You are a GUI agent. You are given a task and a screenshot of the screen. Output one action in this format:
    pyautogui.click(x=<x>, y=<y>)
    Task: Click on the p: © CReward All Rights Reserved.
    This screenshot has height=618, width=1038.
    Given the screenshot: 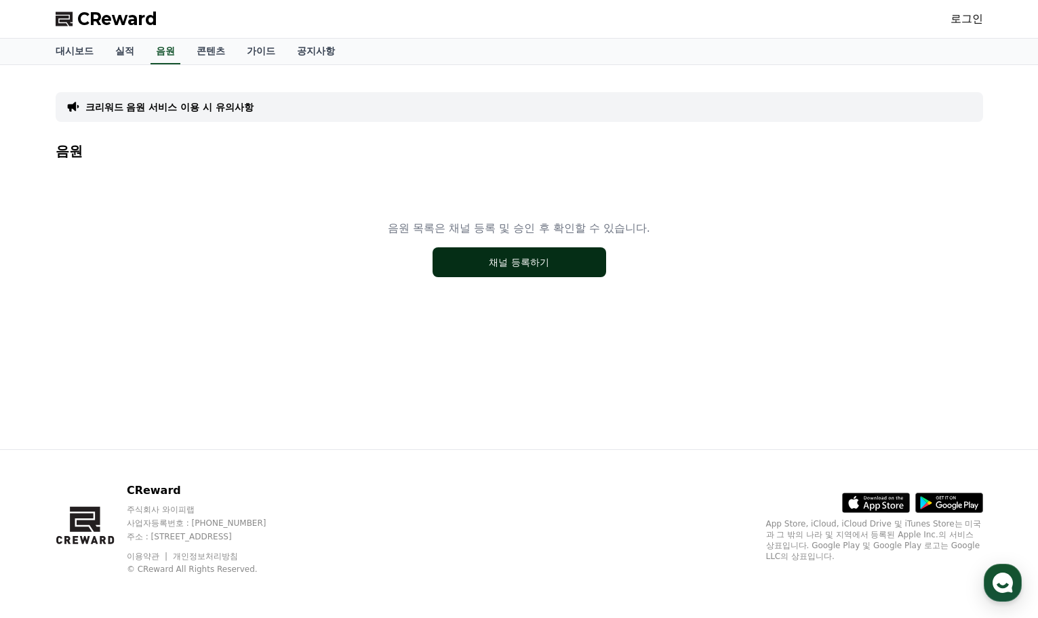 What is the action you would take?
    pyautogui.click(x=209, y=569)
    